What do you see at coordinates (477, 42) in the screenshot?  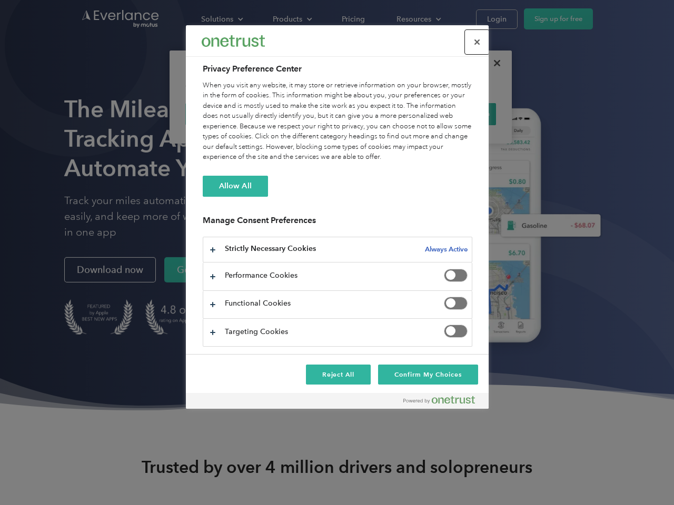 I see `button: Close` at bounding box center [477, 42].